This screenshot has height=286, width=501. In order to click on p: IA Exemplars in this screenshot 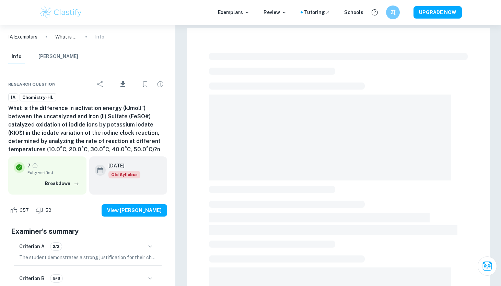, I will do `click(23, 37)`.